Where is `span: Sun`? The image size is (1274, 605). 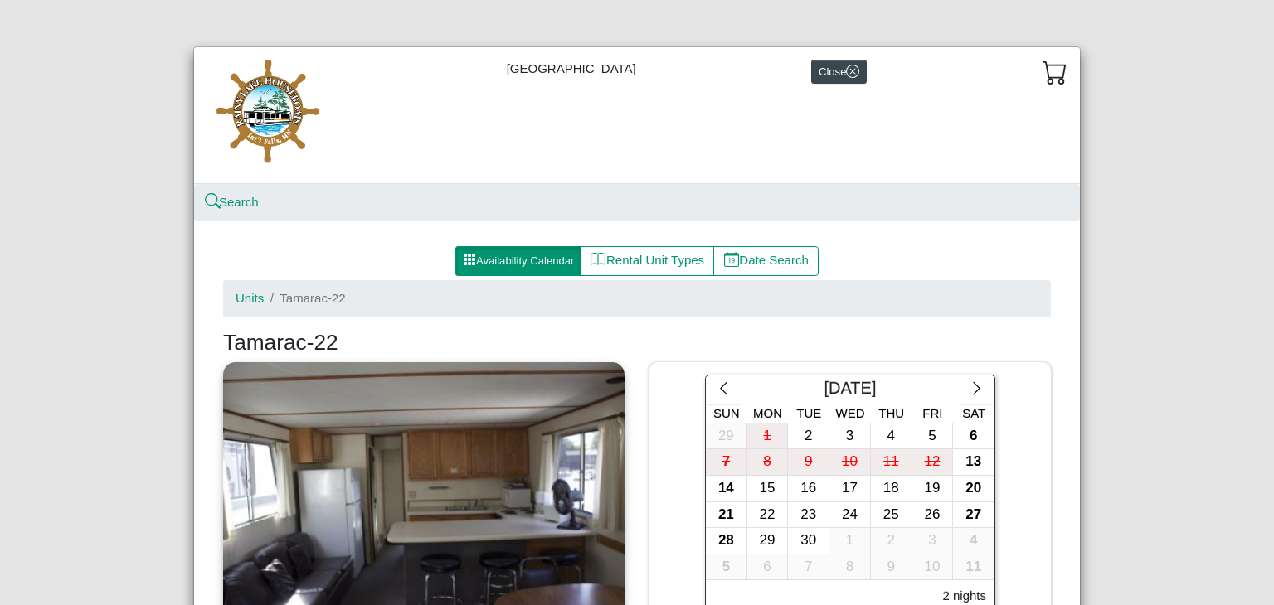 span: Sun is located at coordinates (727, 413).